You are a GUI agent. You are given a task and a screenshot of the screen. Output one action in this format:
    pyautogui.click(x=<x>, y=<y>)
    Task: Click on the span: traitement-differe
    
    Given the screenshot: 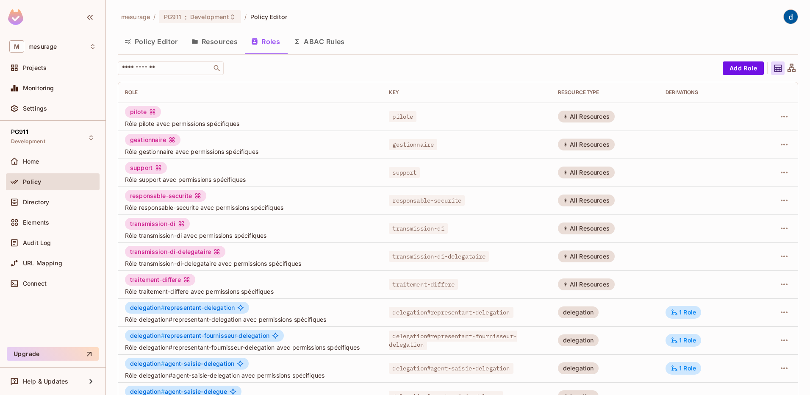 What is the action you would take?
    pyautogui.click(x=423, y=284)
    